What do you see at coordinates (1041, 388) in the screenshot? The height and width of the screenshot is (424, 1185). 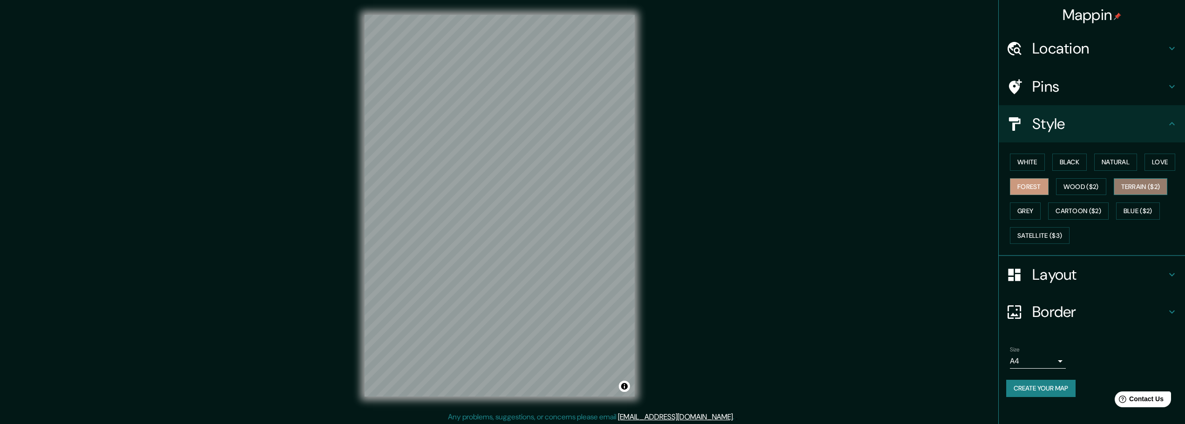 I see `button: Create your map` at bounding box center [1041, 388].